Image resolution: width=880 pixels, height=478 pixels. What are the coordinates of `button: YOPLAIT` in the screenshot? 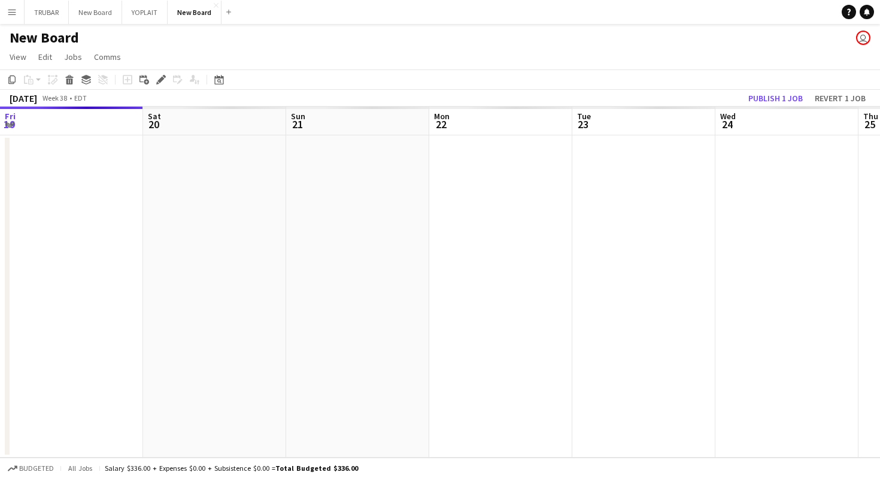 It's located at (145, 12).